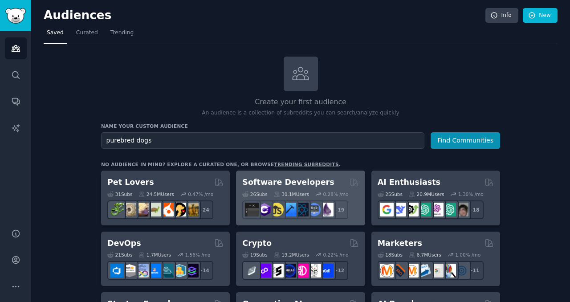  I want to click on a: Curated, so click(87, 35).